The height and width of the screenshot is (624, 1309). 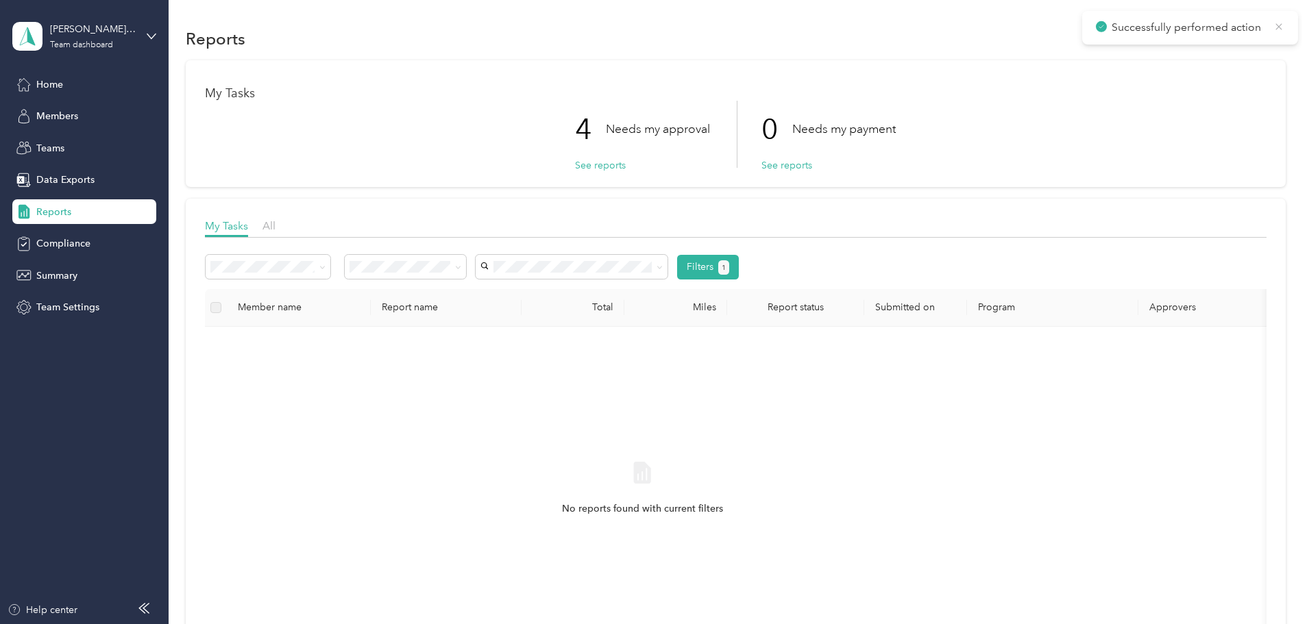 I want to click on button: Help center, so click(x=43, y=610).